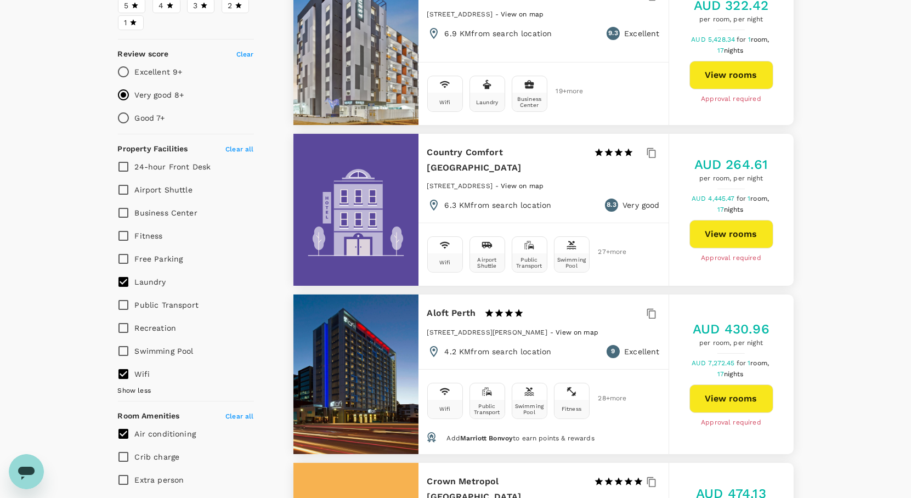 This screenshot has height=498, width=911. What do you see at coordinates (150, 118) in the screenshot?
I see `p: Good 7+` at bounding box center [150, 118].